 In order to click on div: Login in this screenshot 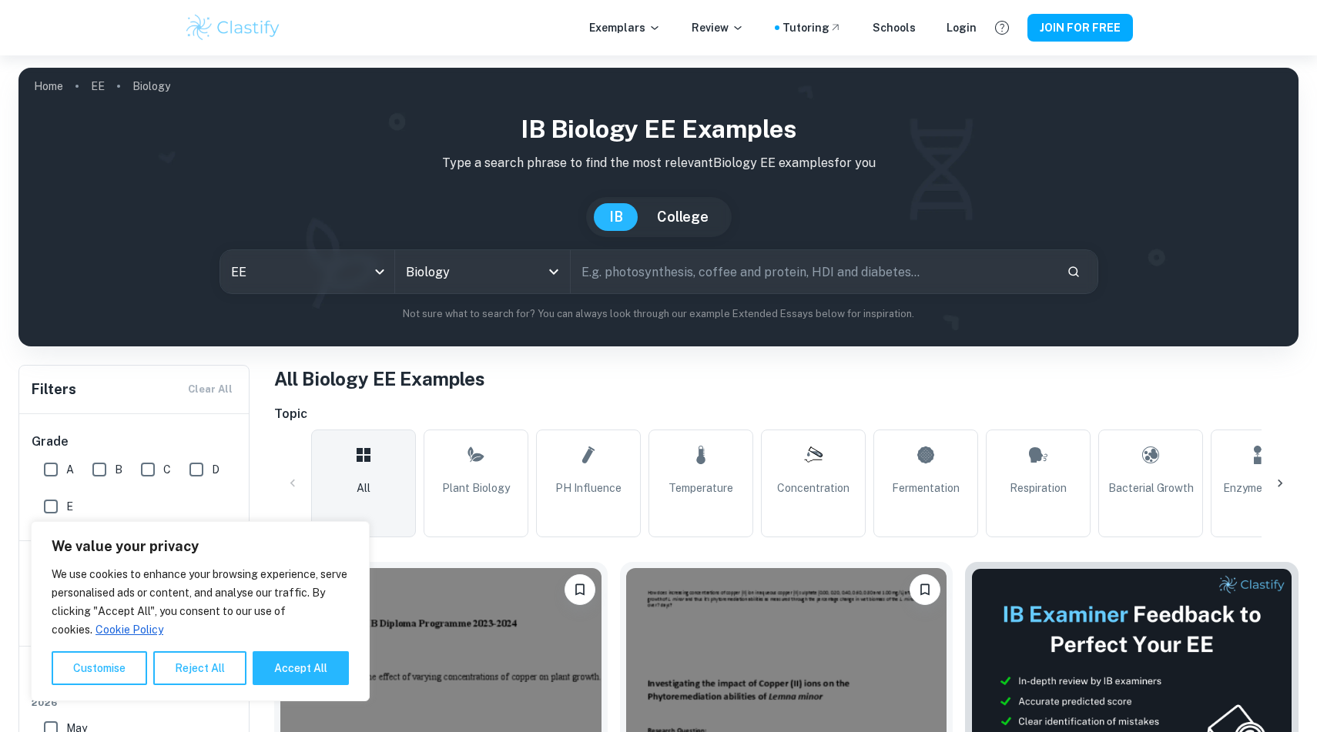, I will do `click(961, 28)`.